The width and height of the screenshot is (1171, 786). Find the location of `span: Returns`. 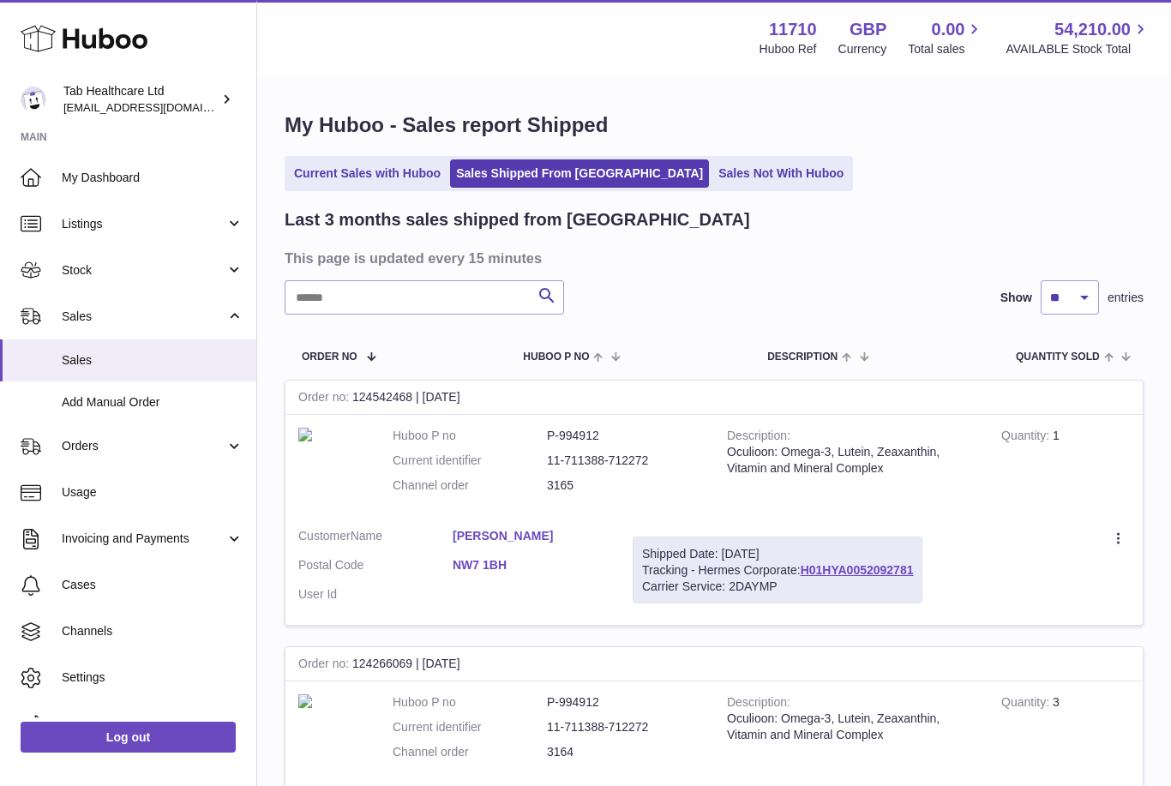

span: Returns is located at coordinates (153, 723).